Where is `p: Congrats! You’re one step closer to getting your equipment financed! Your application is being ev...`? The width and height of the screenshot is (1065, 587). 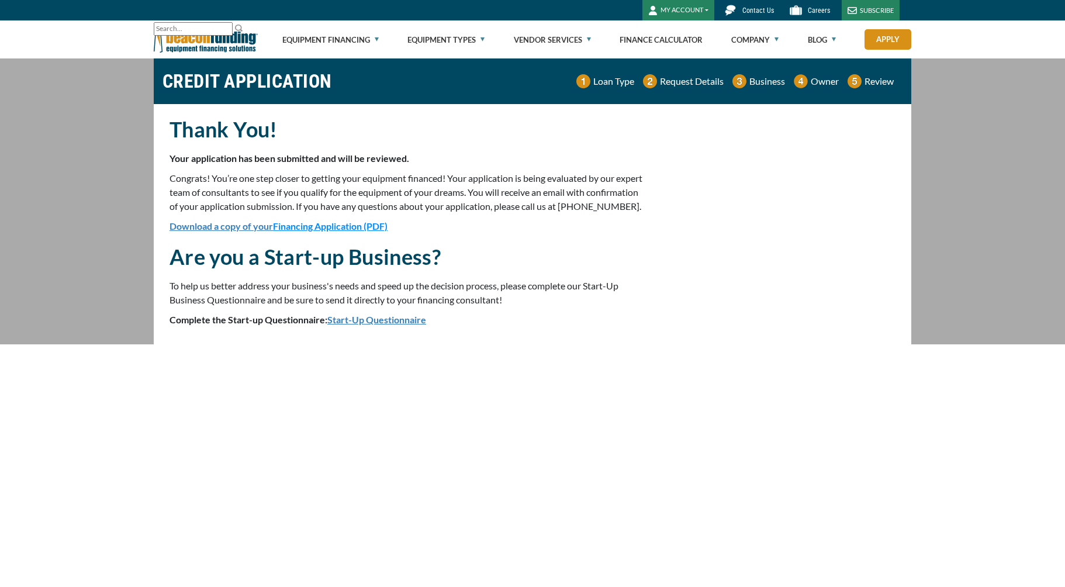
p: Congrats! You’re one step closer to getting your equipment financed! Your application is being ev... is located at coordinates (407, 192).